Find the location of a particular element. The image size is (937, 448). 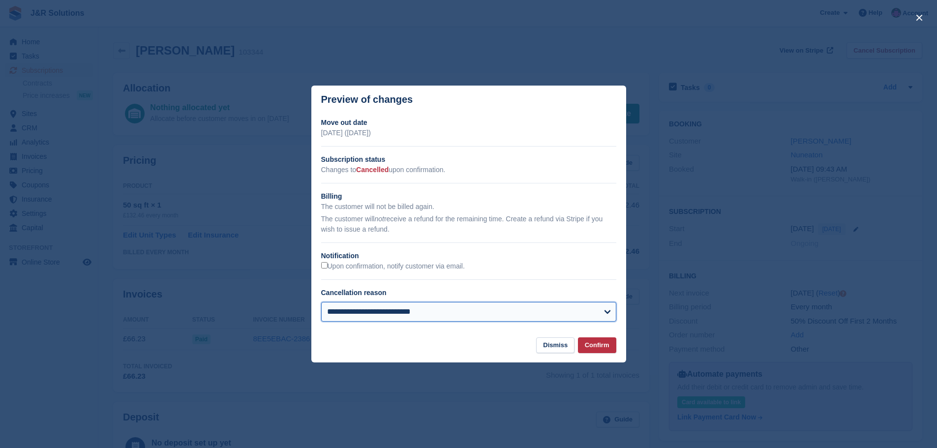

h2: Billing is located at coordinates (469, 196).